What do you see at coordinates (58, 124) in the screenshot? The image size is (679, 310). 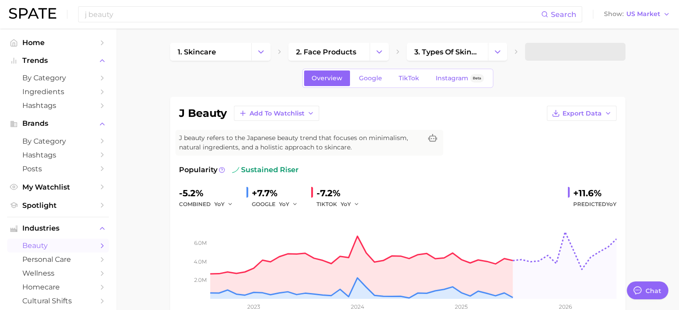 I see `button: Brands` at bounding box center [58, 124].